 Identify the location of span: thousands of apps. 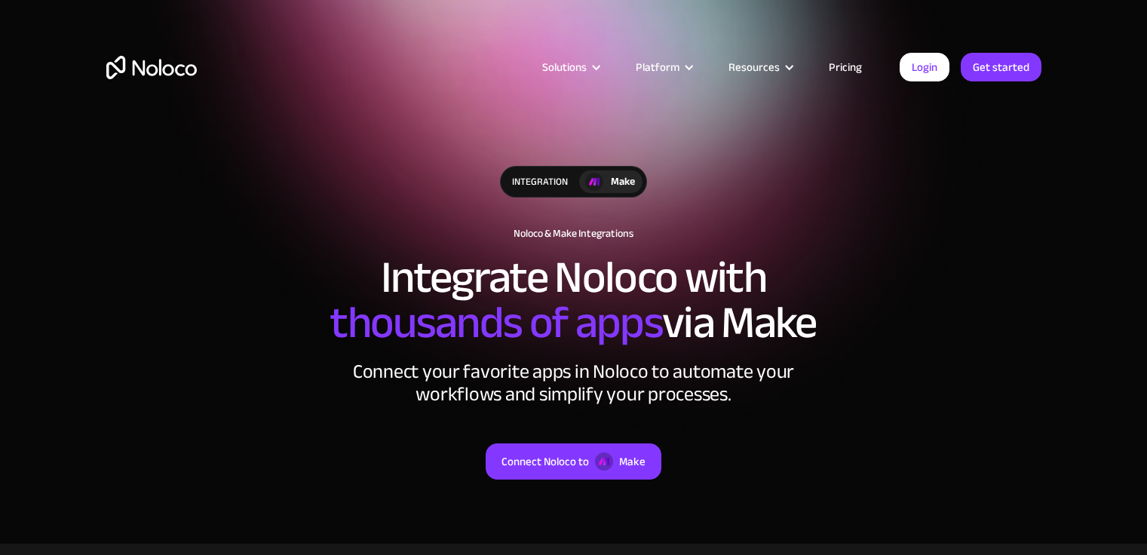
(495, 323).